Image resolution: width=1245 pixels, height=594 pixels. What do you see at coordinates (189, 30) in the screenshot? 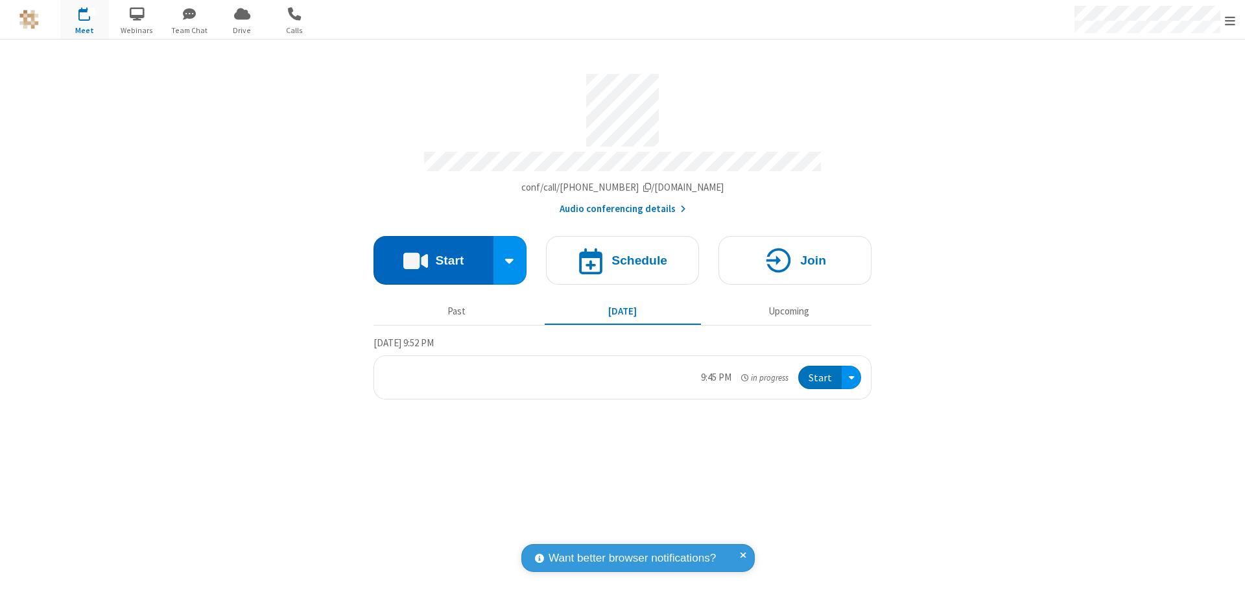
I see `span: Team Chat` at bounding box center [189, 30].